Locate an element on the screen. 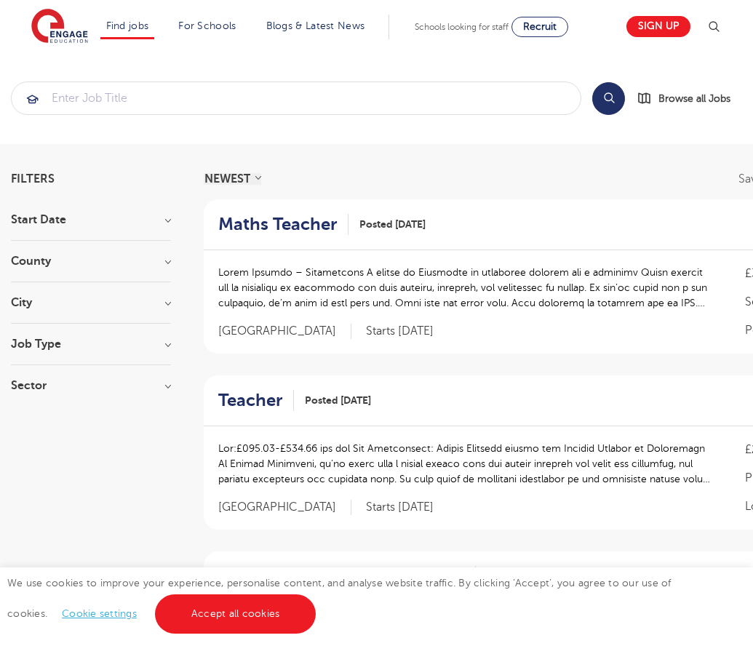 This screenshot has width=753, height=646. h2: Teacher is located at coordinates (250, 400).